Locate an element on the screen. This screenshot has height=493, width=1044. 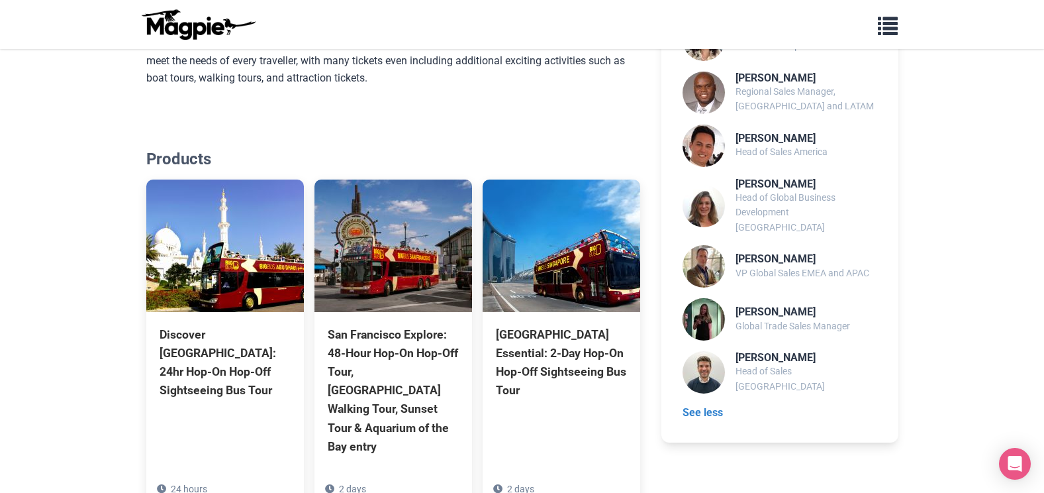
div: Open Intercom Messenger is located at coordinates (1015, 464).